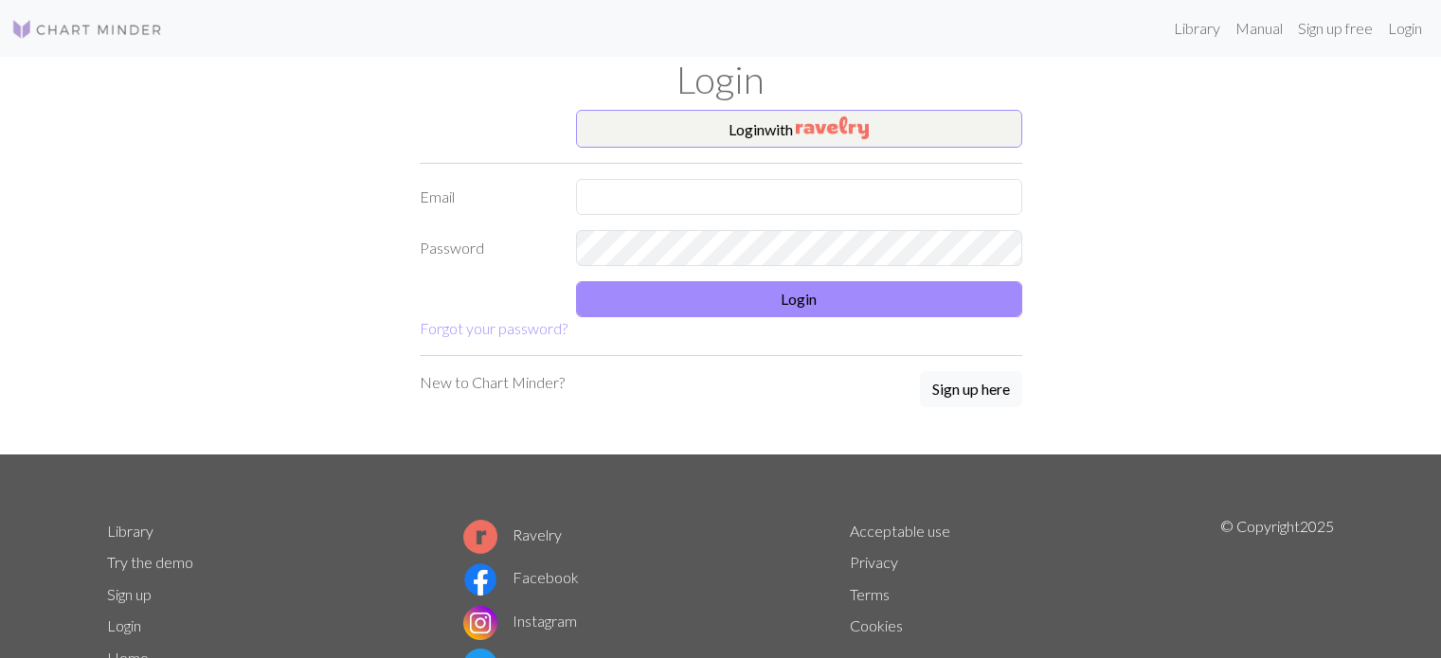 The height and width of the screenshot is (658, 1441). I want to click on img: Ravelry, so click(832, 128).